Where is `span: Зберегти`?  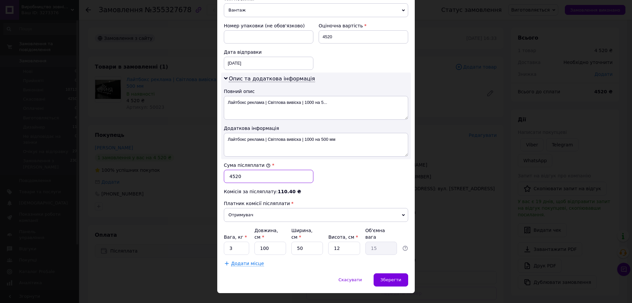
span: Зберегти is located at coordinates (391, 279).